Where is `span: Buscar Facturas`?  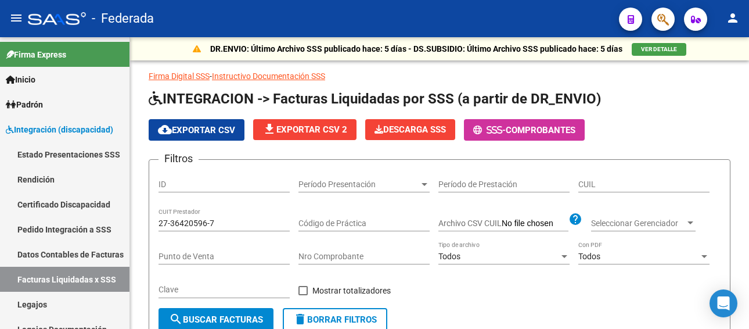 span: Buscar Facturas is located at coordinates (216, 319).